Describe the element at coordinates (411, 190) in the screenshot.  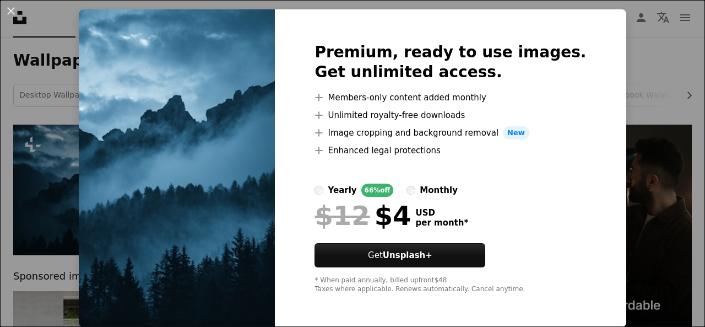
I see `input: monthly` at that location.